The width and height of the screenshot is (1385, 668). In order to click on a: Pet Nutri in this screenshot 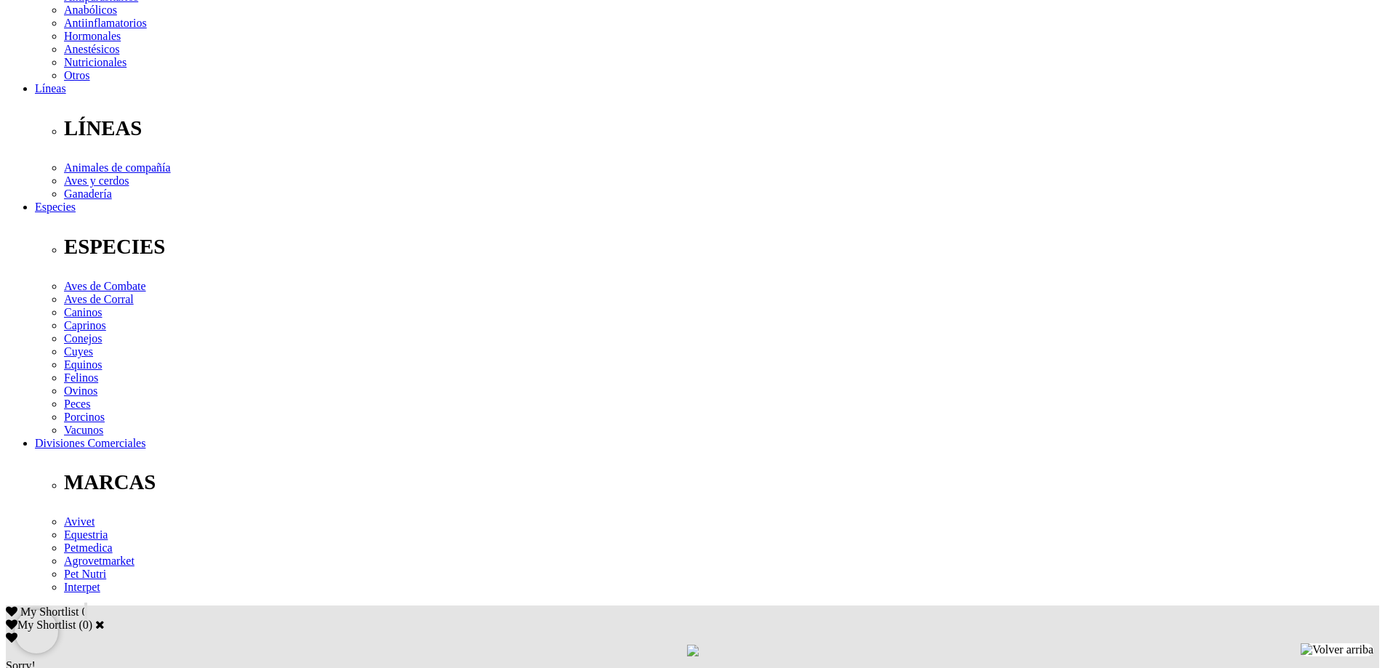, I will do `click(85, 574)`.